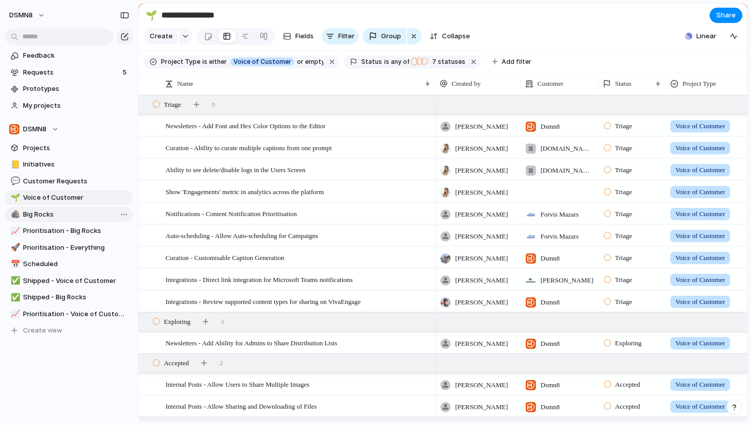 The height and width of the screenshot is (425, 751). Describe the element at coordinates (706, 36) in the screenshot. I see `span: Linear` at that location.